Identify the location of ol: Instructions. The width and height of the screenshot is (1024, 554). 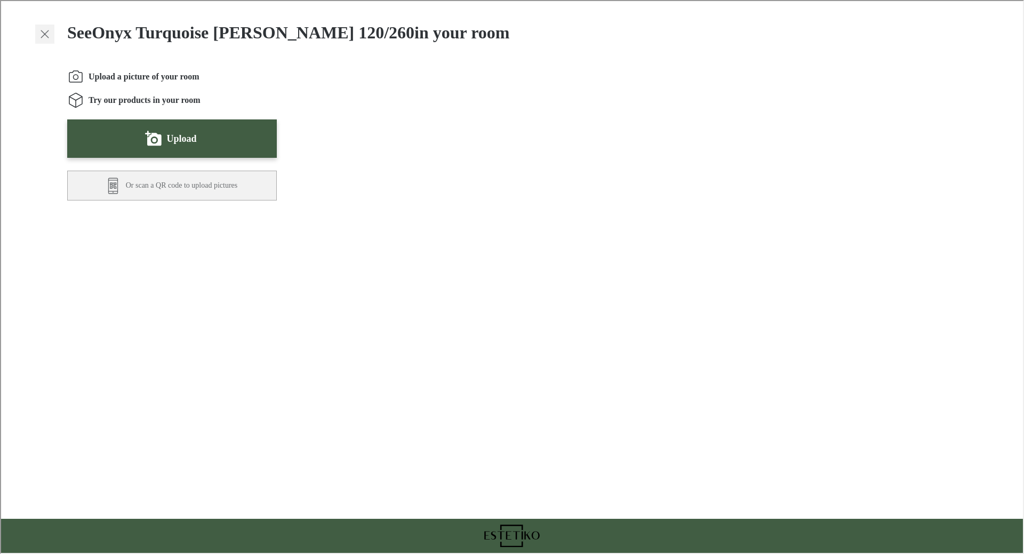
(171, 87).